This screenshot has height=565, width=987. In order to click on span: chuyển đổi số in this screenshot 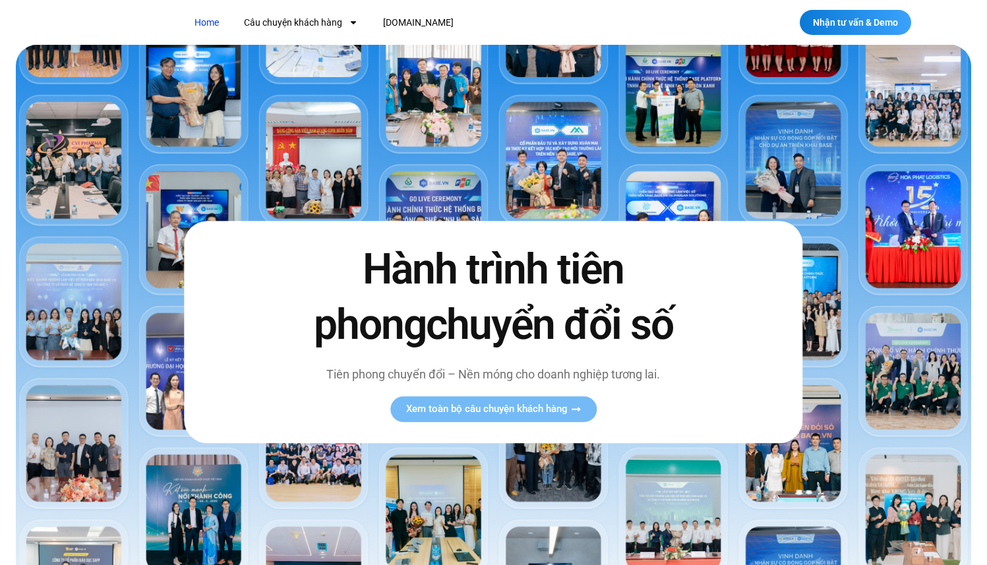, I will do `click(549, 324)`.